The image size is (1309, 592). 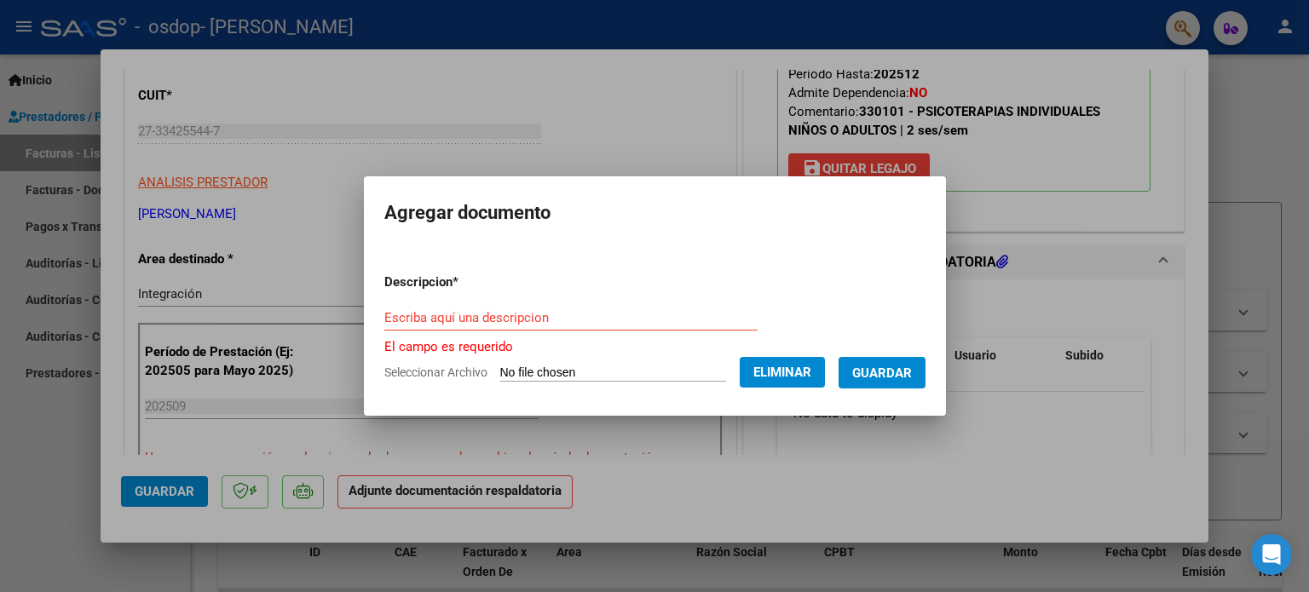 What do you see at coordinates (655, 347) in the screenshot?
I see `p: El campo es requerido` at bounding box center [655, 347].